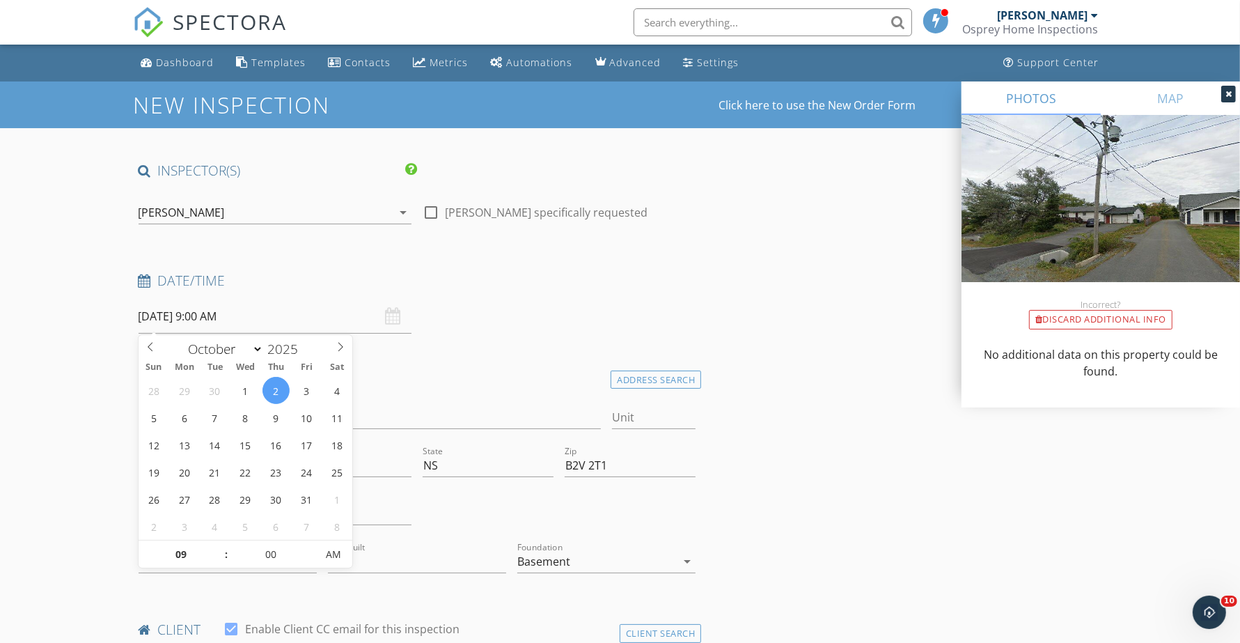  What do you see at coordinates (1170, 98) in the screenshot?
I see `a: MAP` at bounding box center [1170, 98].